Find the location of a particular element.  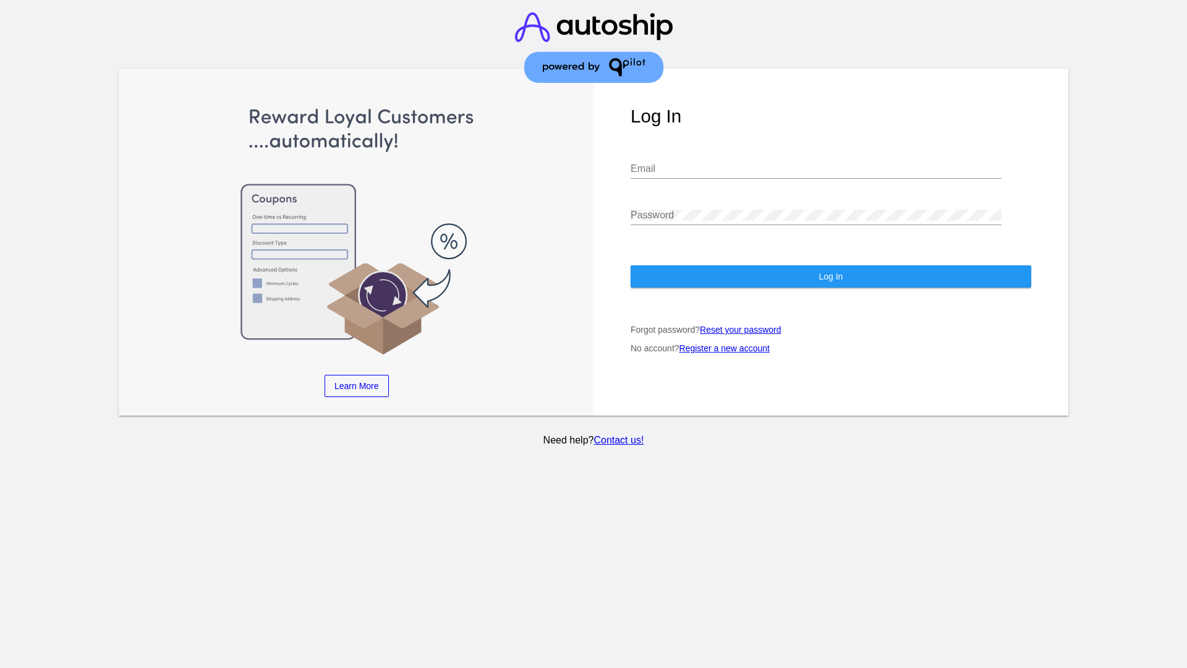

button: Log In is located at coordinates (831, 276).